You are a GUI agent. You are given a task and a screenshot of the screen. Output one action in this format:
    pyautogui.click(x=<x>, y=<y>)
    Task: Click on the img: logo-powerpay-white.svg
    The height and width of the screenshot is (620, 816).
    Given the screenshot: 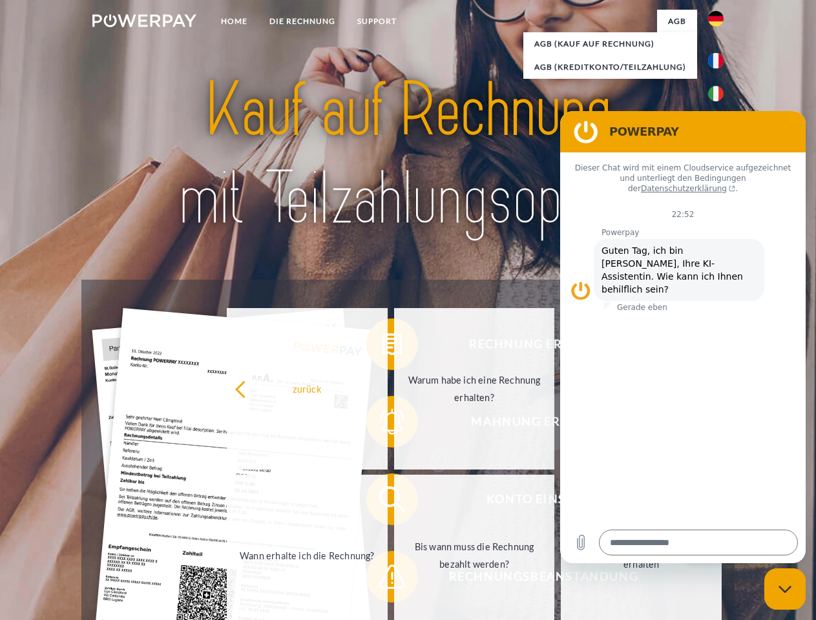 What is the action you would take?
    pyautogui.click(x=144, y=21)
    